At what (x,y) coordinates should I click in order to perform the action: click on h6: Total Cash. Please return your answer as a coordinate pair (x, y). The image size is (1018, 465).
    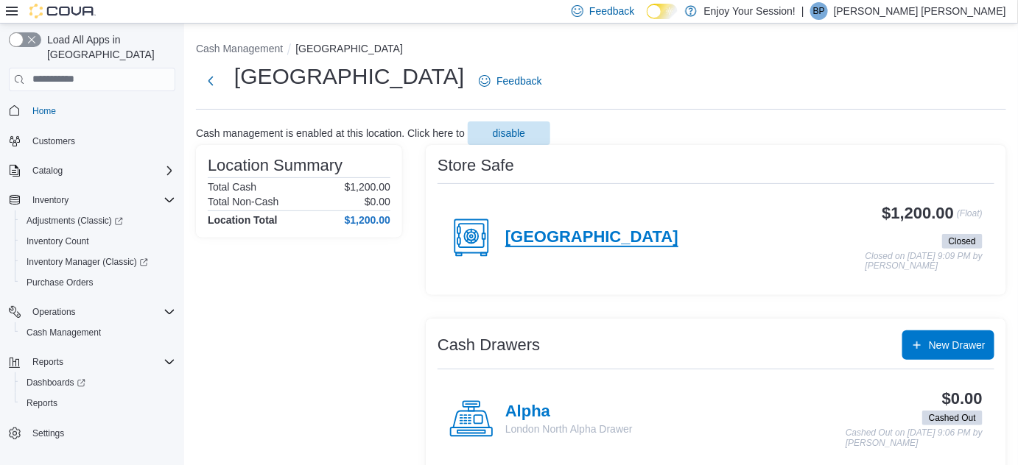
    Looking at the image, I should click on (232, 187).